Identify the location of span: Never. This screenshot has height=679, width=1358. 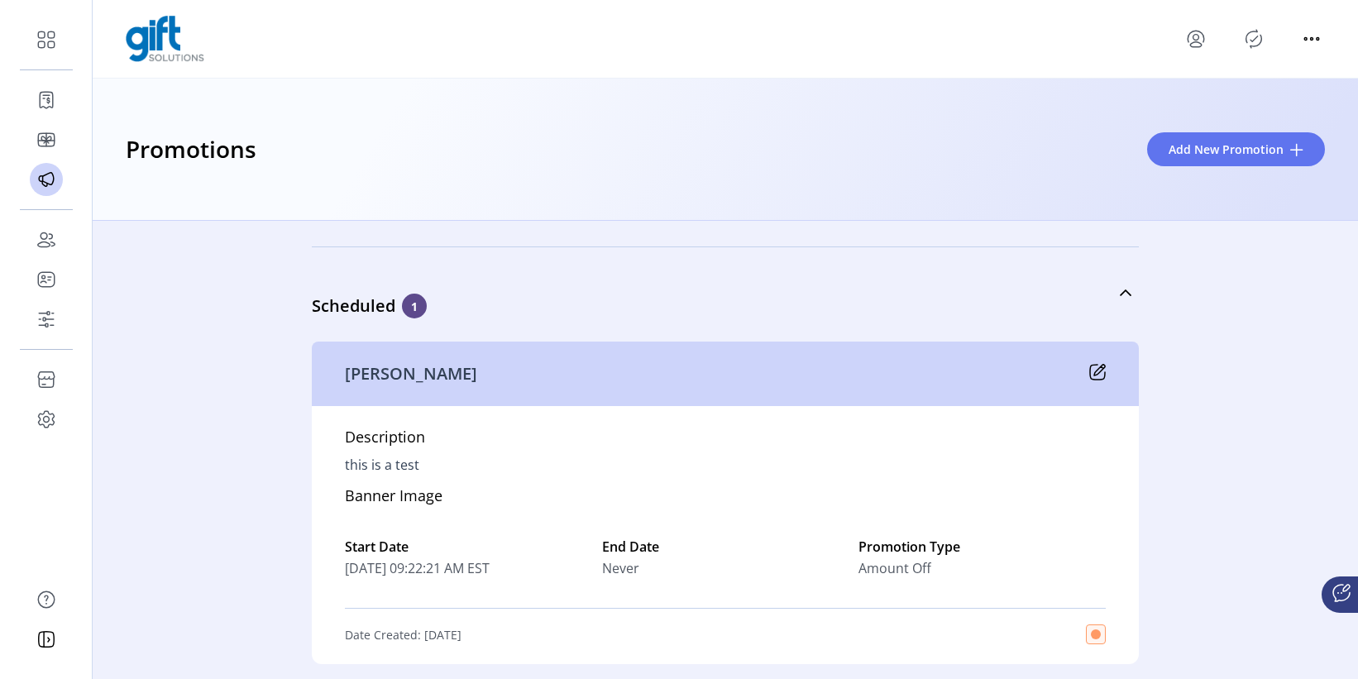
(620, 568).